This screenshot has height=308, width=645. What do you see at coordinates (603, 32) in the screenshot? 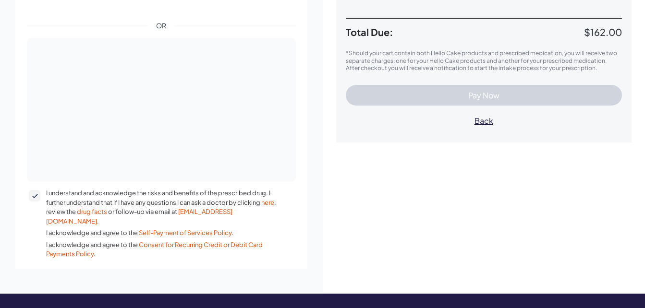
I see `span: $162.00` at bounding box center [603, 32].